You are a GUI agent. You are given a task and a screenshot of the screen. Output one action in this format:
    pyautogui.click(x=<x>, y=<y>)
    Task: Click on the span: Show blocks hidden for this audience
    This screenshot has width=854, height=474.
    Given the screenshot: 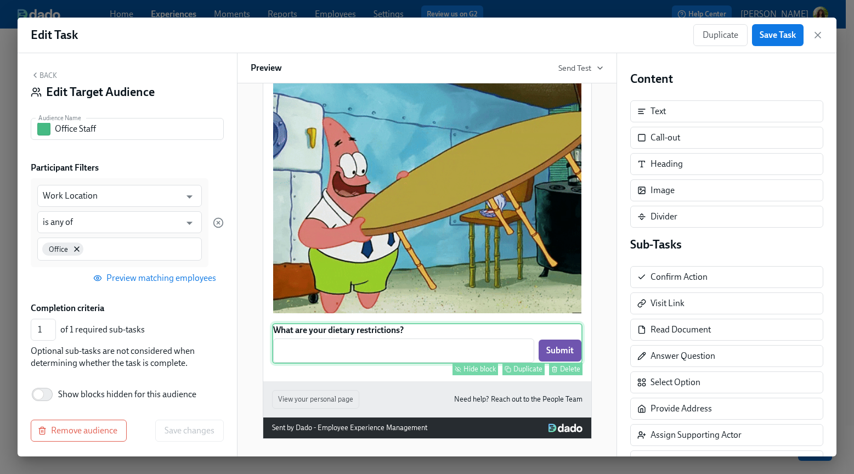 What is the action you would take?
    pyautogui.click(x=127, y=394)
    